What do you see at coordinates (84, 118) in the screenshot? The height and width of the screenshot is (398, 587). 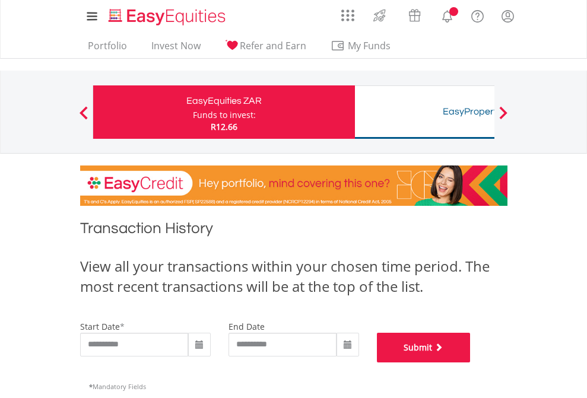 I see `button: Previous` at bounding box center [84, 118].